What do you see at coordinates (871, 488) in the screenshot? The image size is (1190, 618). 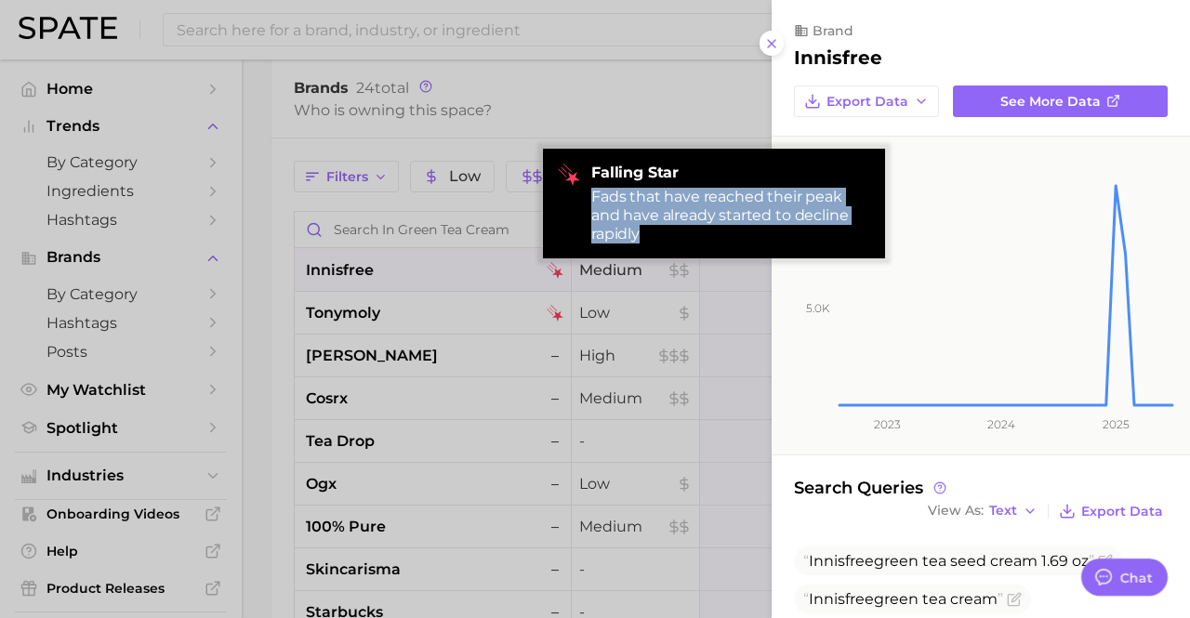 I see `span: Search Queries` at bounding box center [871, 488].